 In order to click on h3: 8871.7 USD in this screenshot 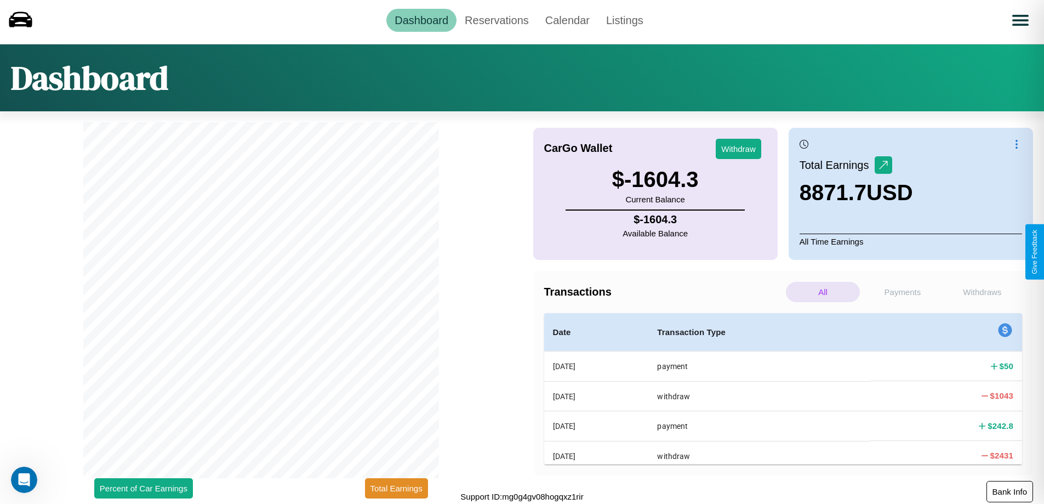, I will do `click(856, 192)`.